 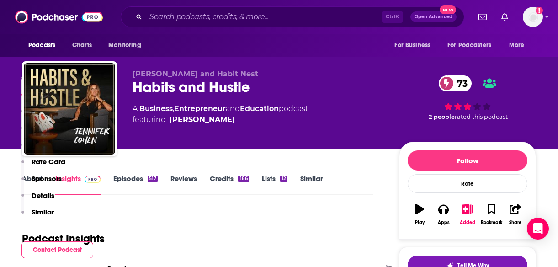 What do you see at coordinates (441, 116) in the screenshot?
I see `span: 2 people` at bounding box center [441, 116].